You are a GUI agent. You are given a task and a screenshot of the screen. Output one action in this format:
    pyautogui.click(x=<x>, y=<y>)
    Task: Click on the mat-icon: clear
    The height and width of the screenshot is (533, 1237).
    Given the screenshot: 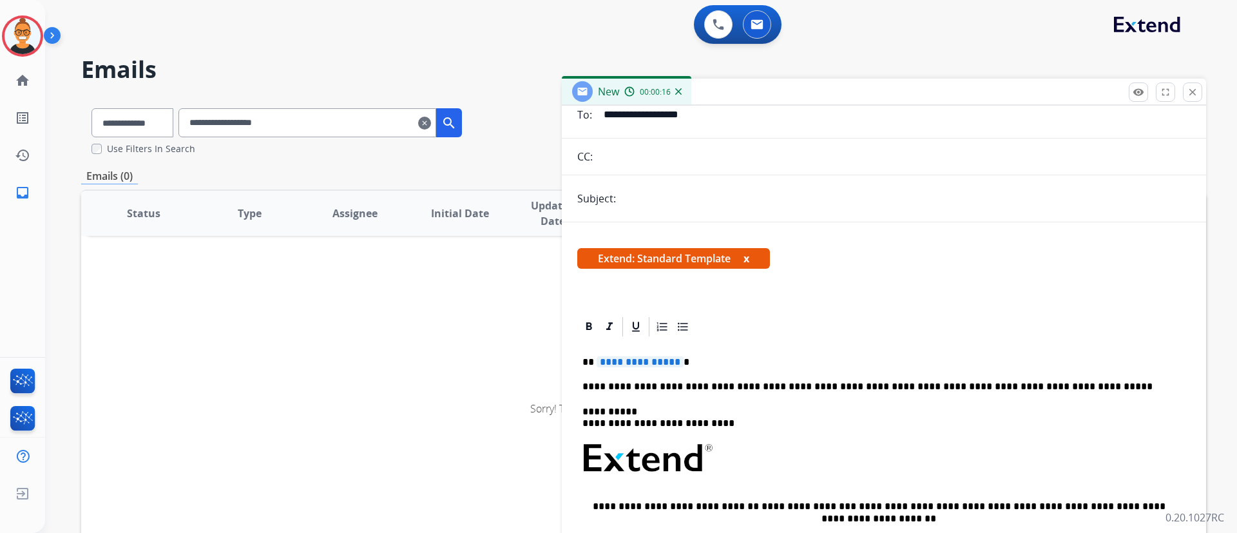 What is the action you would take?
    pyautogui.click(x=425, y=123)
    